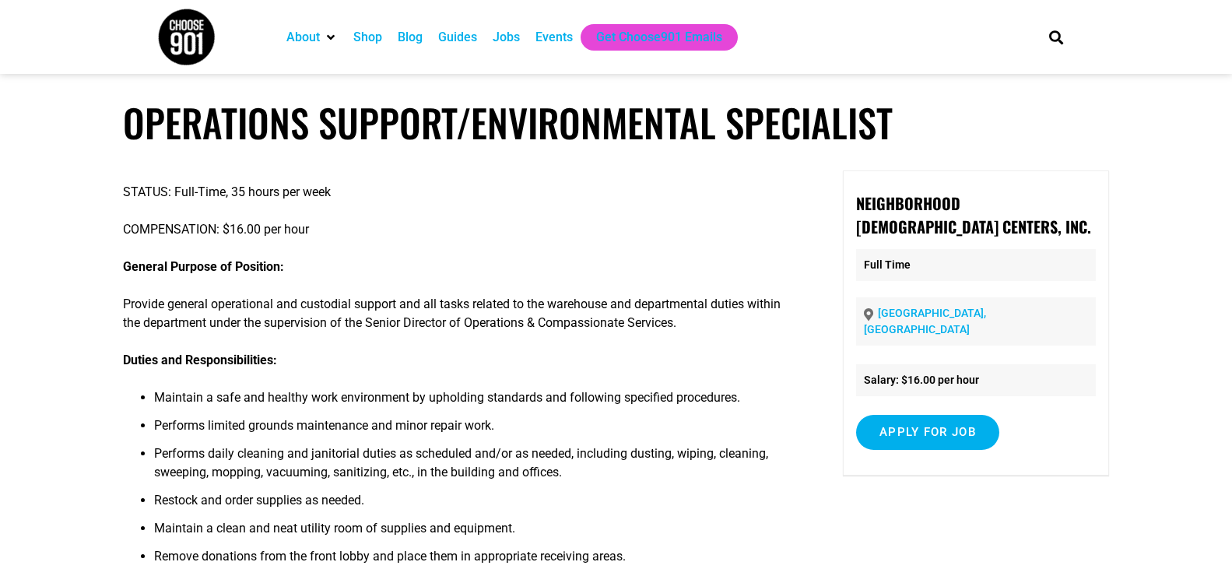 This screenshot has height=569, width=1232. What do you see at coordinates (554, 37) in the screenshot?
I see `div: Events` at bounding box center [554, 37].